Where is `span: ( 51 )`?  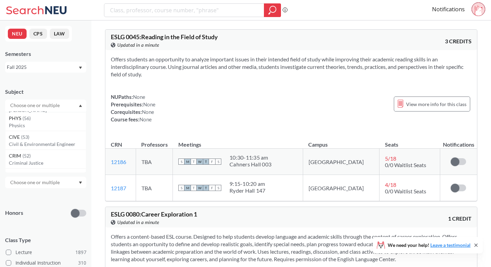
span: ( 51 ) is located at coordinates (21, 174).